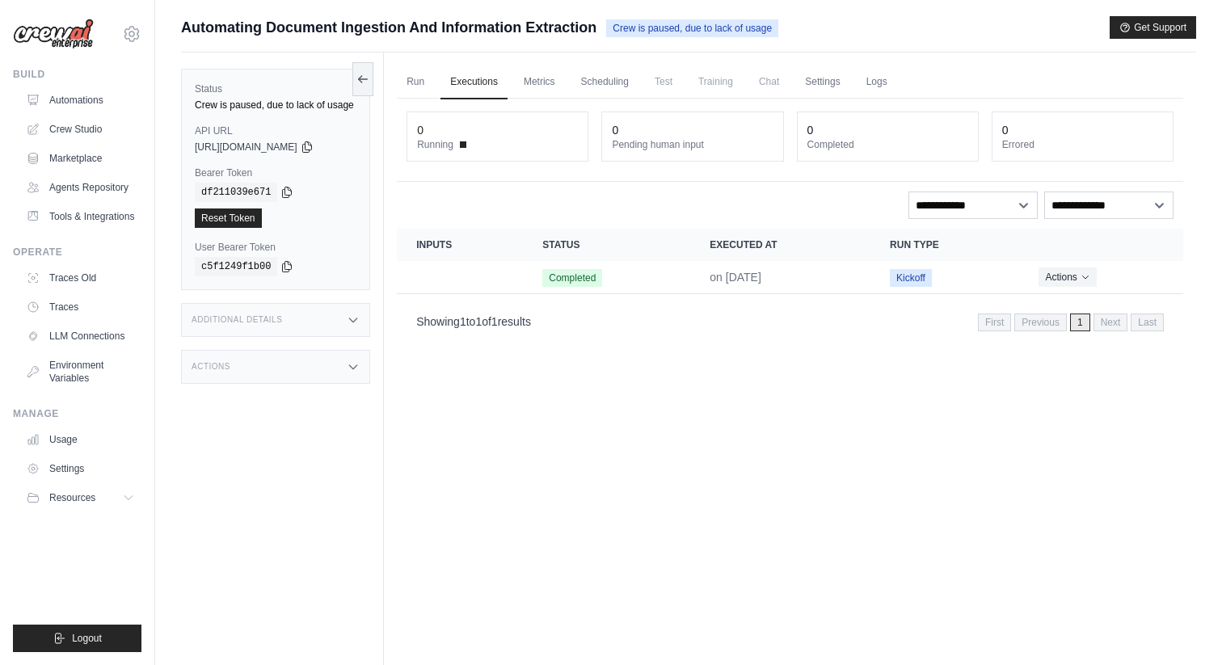 This screenshot has height=665, width=1222. I want to click on button: Resources, so click(80, 498).